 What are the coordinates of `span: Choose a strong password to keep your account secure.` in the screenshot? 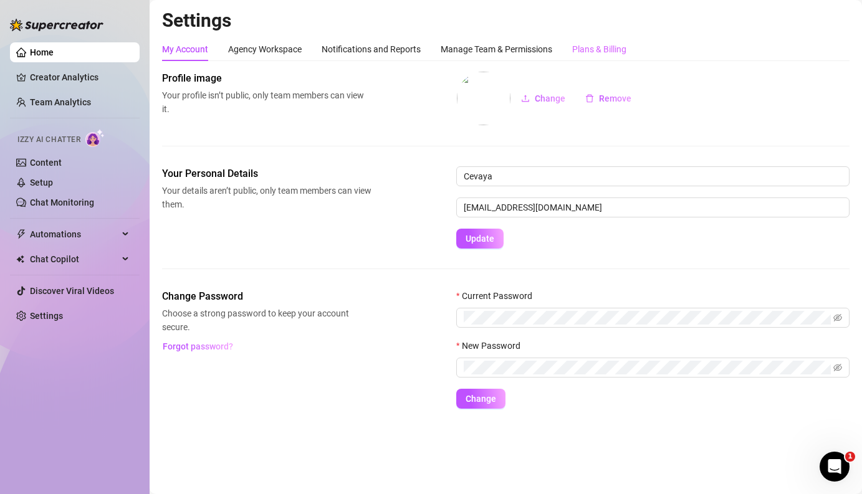 It's located at (267, 320).